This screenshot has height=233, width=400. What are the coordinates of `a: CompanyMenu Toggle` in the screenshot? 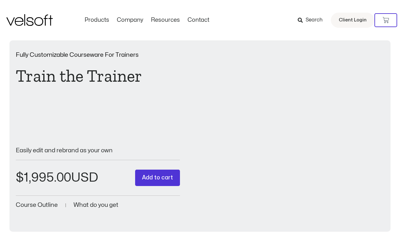 It's located at (130, 20).